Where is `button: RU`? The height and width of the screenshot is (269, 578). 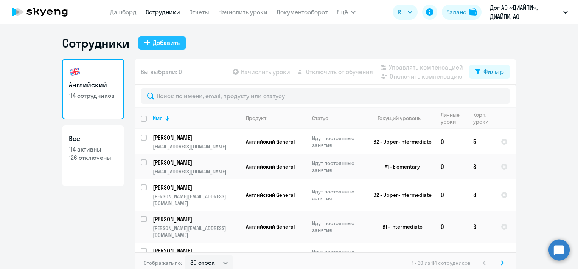 button: RU is located at coordinates (405, 12).